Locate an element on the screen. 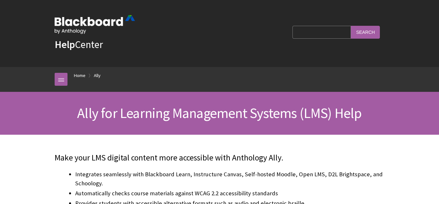 This screenshot has height=204, width=439. a: Ally is located at coordinates (97, 75).